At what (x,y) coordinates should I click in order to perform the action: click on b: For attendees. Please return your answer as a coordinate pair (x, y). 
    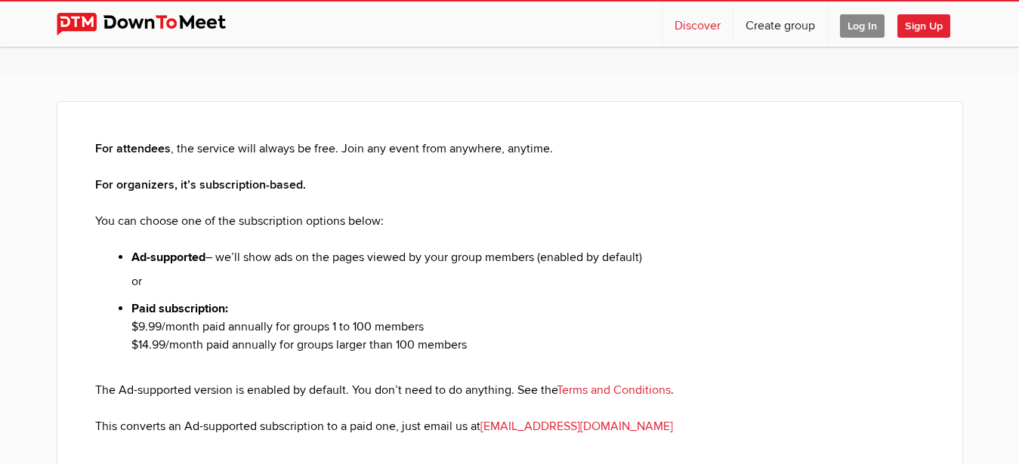
    Looking at the image, I should click on (133, 149).